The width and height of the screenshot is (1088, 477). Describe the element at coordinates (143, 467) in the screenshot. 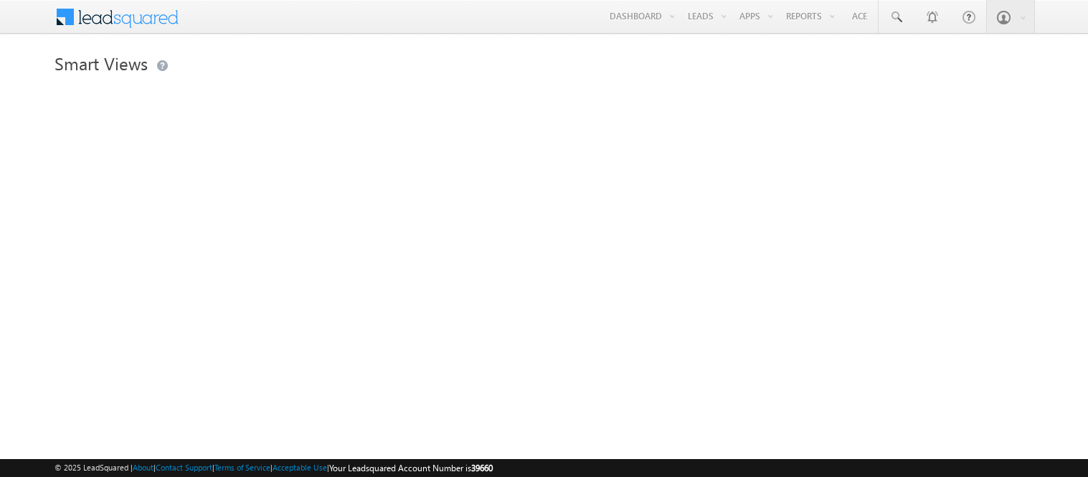

I see `a: About` at that location.